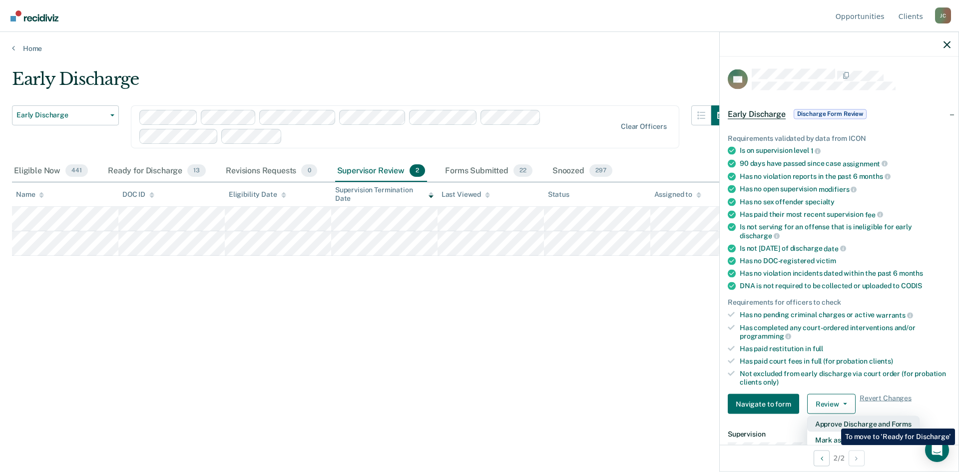 The height and width of the screenshot is (472, 959). I want to click on button: Review, so click(831, 404).